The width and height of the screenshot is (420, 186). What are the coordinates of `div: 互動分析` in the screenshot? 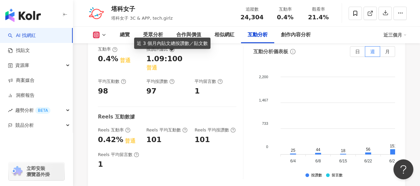 It's located at (258, 35).